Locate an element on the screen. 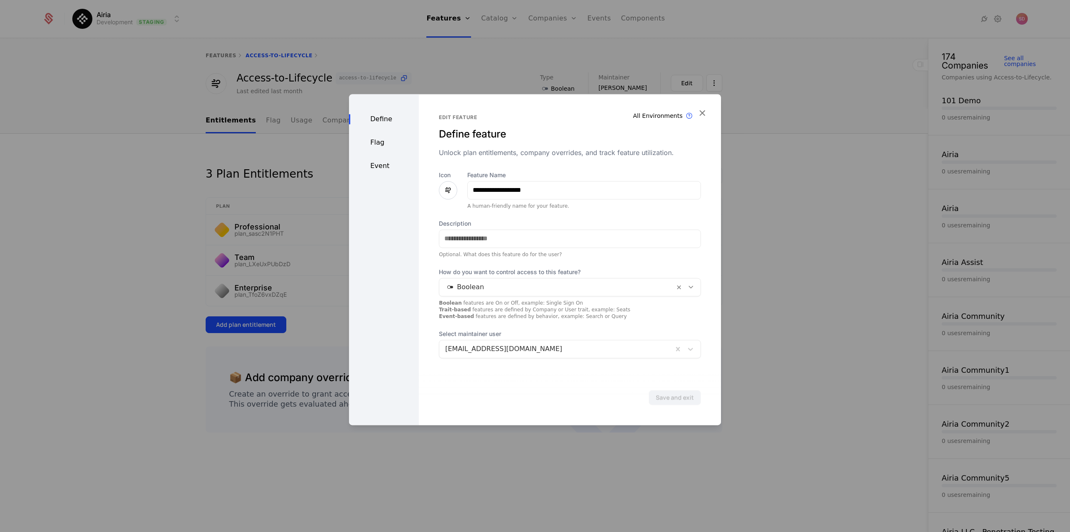 Image resolution: width=1070 pixels, height=532 pixels. strong: Trait-based is located at coordinates (455, 310).